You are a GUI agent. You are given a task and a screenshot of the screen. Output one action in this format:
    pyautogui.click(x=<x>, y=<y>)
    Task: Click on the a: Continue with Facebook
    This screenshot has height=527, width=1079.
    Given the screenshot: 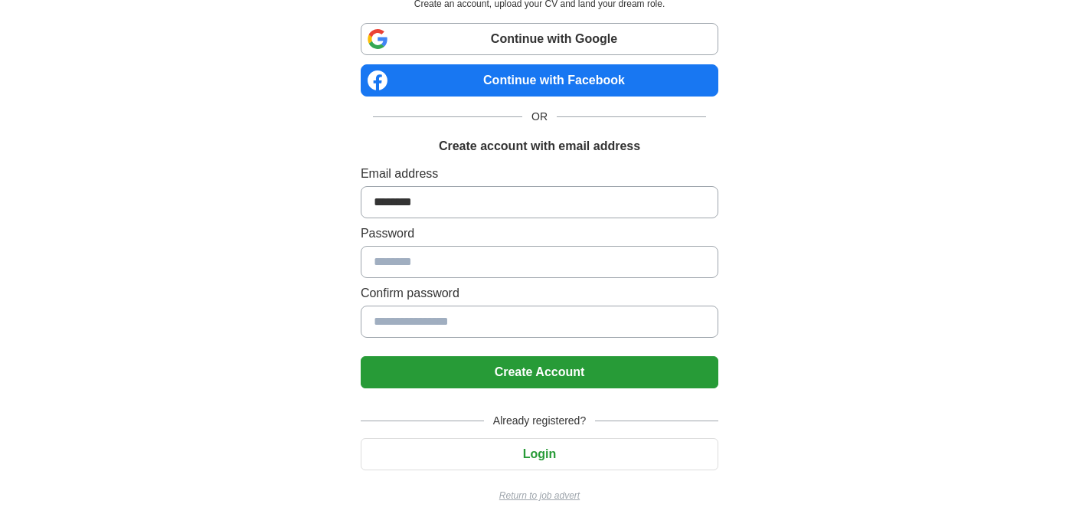 What is the action you would take?
    pyautogui.click(x=539, y=80)
    